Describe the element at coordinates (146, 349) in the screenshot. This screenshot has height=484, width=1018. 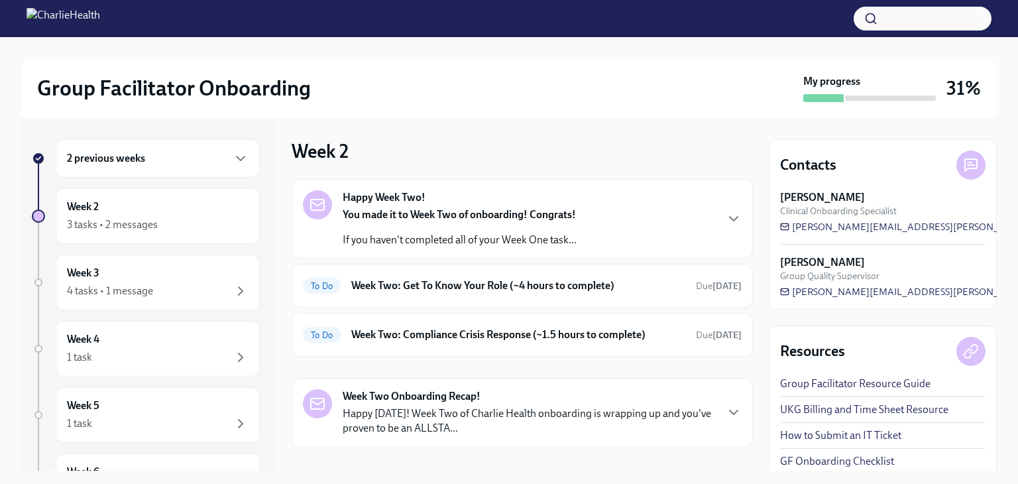
I see `a: Week 41 task` at that location.